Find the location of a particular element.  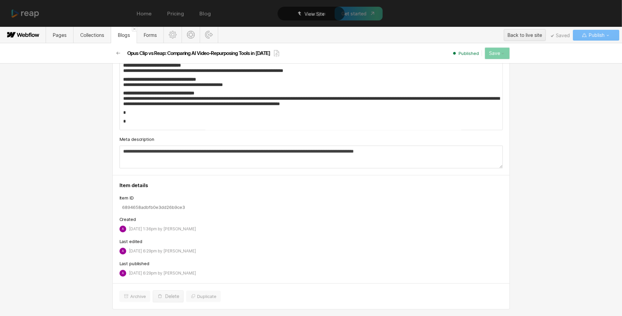

span: Collections is located at coordinates (92, 35).